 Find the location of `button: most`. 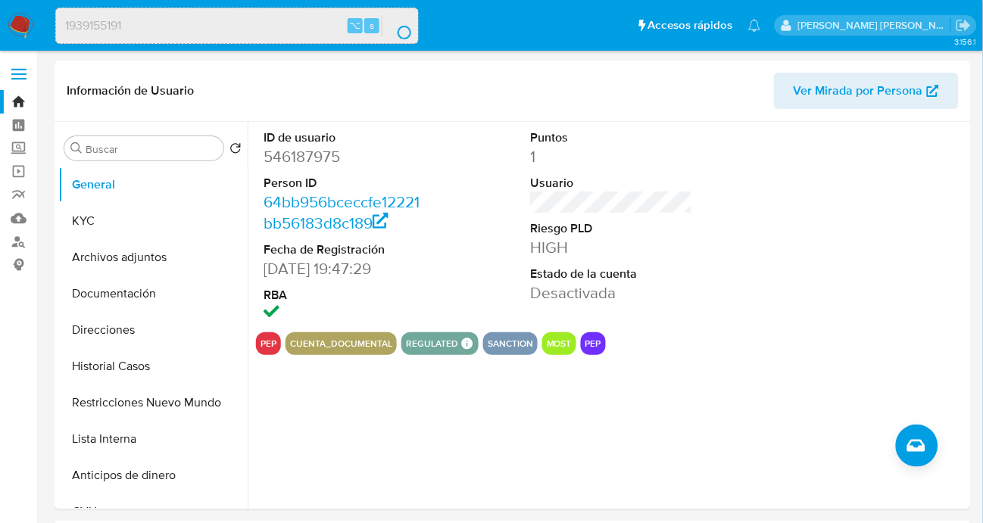

button: most is located at coordinates (559, 344).